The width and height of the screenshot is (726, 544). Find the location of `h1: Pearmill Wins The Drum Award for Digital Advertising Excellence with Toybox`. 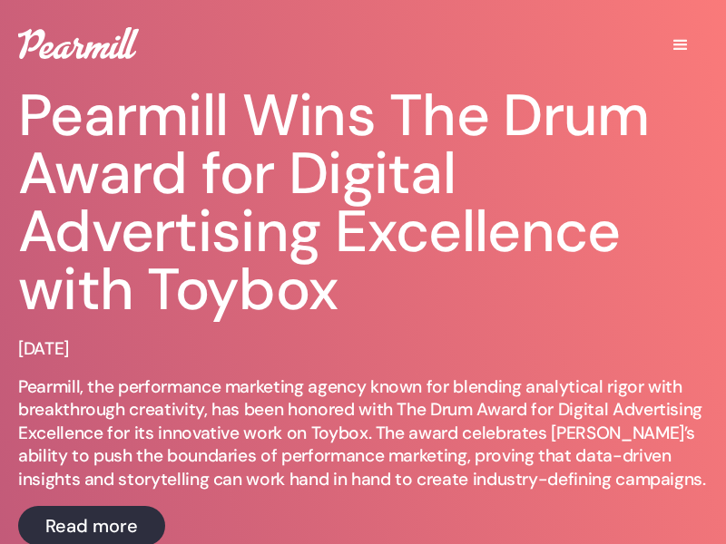

h1: Pearmill Wins The Drum Award for Digital Advertising Excellence with Toybox is located at coordinates (363, 203).